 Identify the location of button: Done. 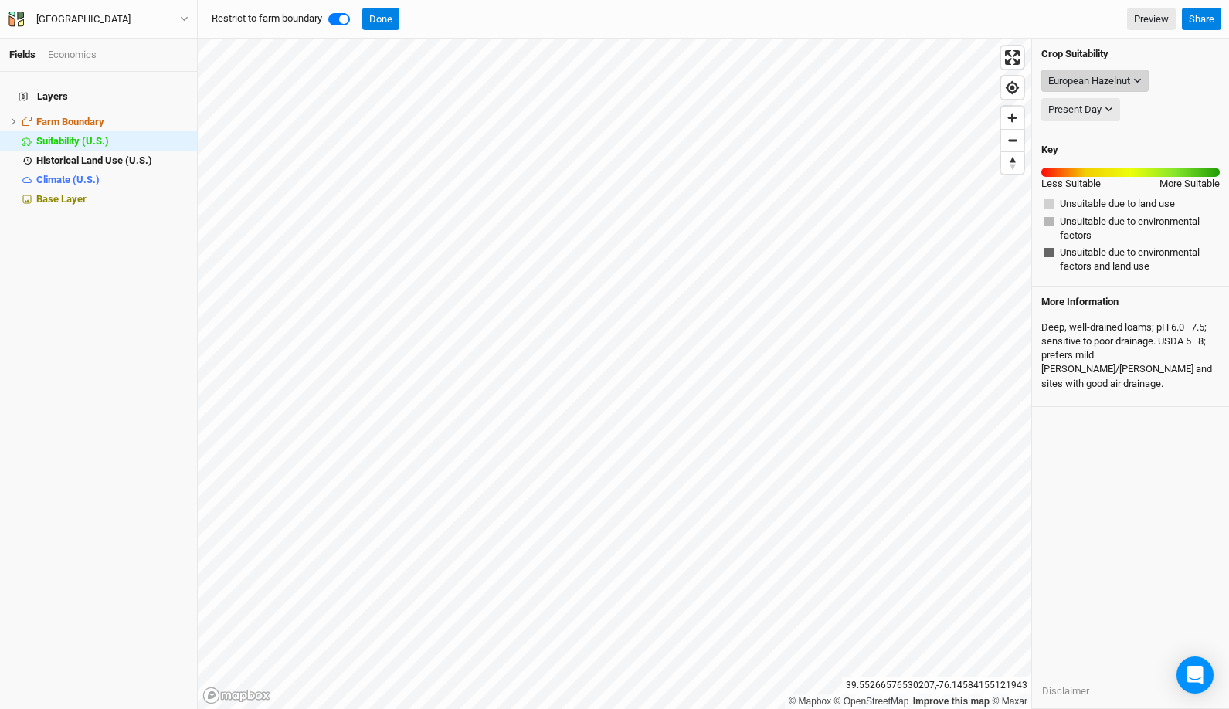
(381, 19).